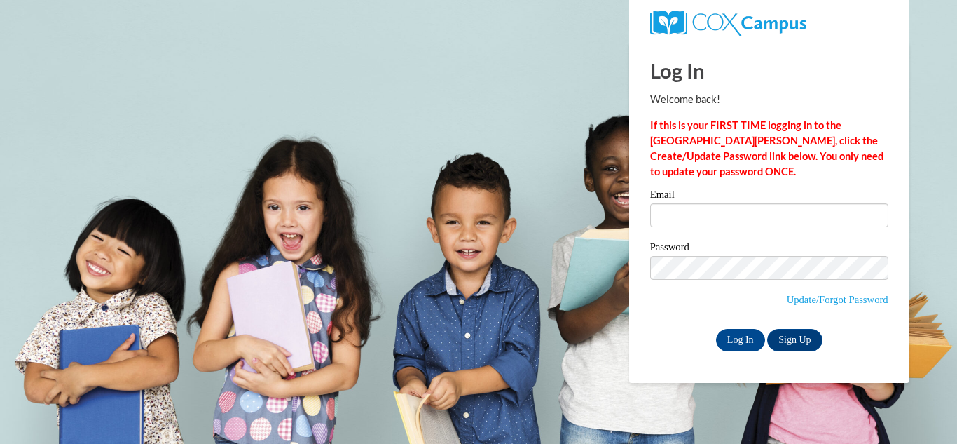  Describe the element at coordinates (769, 100) in the screenshot. I see `p: Welcome back!` at that location.